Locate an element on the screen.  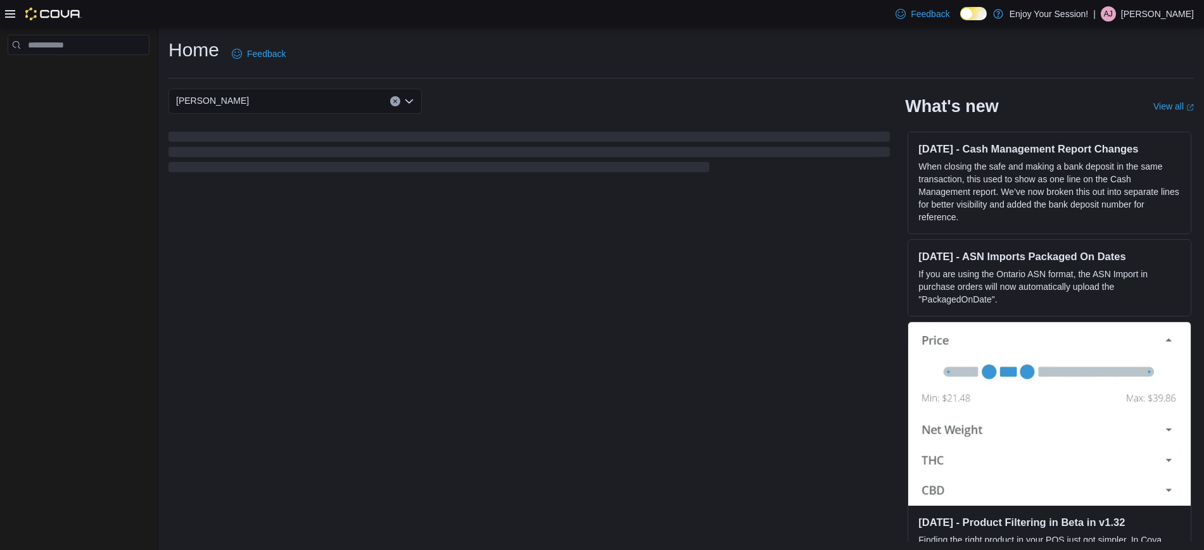
span: AJ is located at coordinates (1108, 14).